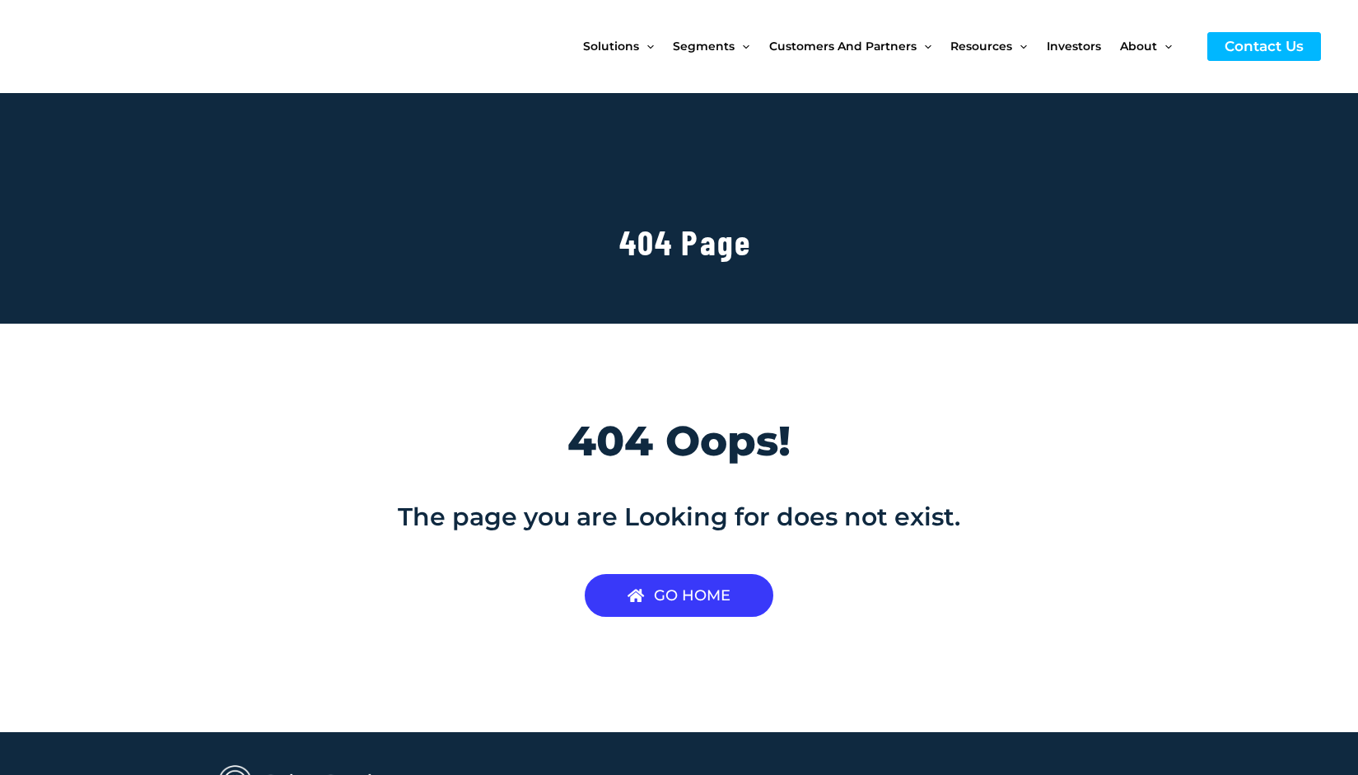 The width and height of the screenshot is (1358, 775). Describe the element at coordinates (679, 440) in the screenshot. I see `h2: 404 Oops!` at that location.